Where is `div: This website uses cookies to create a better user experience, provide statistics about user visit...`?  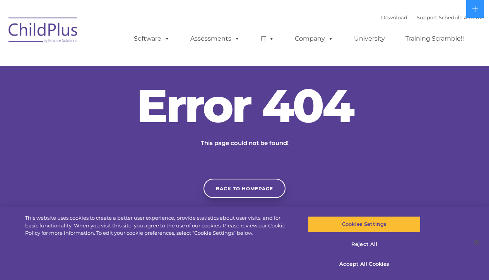 div: This website uses cookies to create a better user experience, provide statistics about user visit... is located at coordinates (159, 225).